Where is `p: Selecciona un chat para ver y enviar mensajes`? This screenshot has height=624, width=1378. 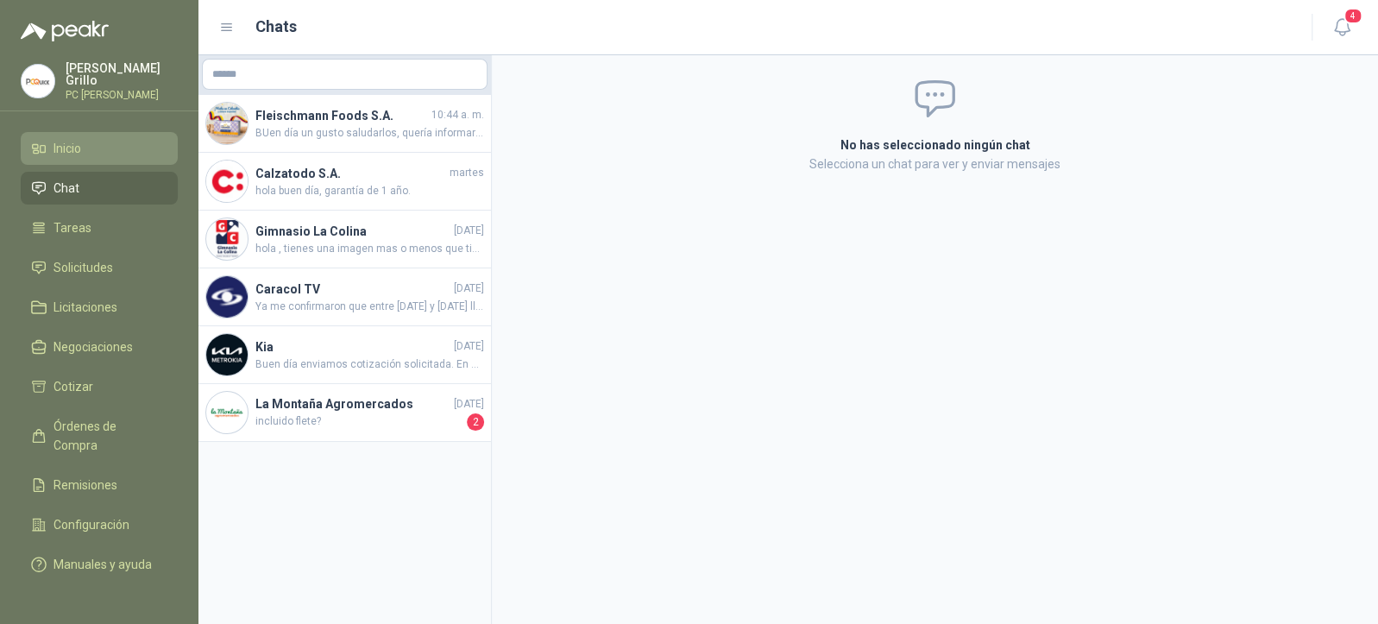 p: Selecciona un chat para ver y enviar mensajes is located at coordinates (935, 164).